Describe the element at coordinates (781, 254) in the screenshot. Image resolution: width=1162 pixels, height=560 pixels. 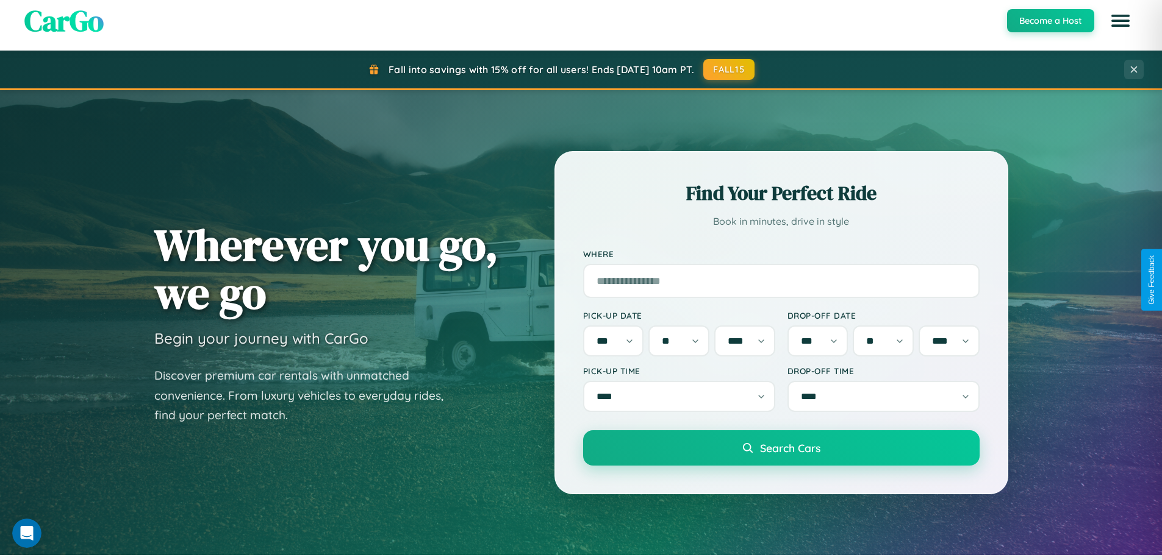
I see `label: Where` at that location.